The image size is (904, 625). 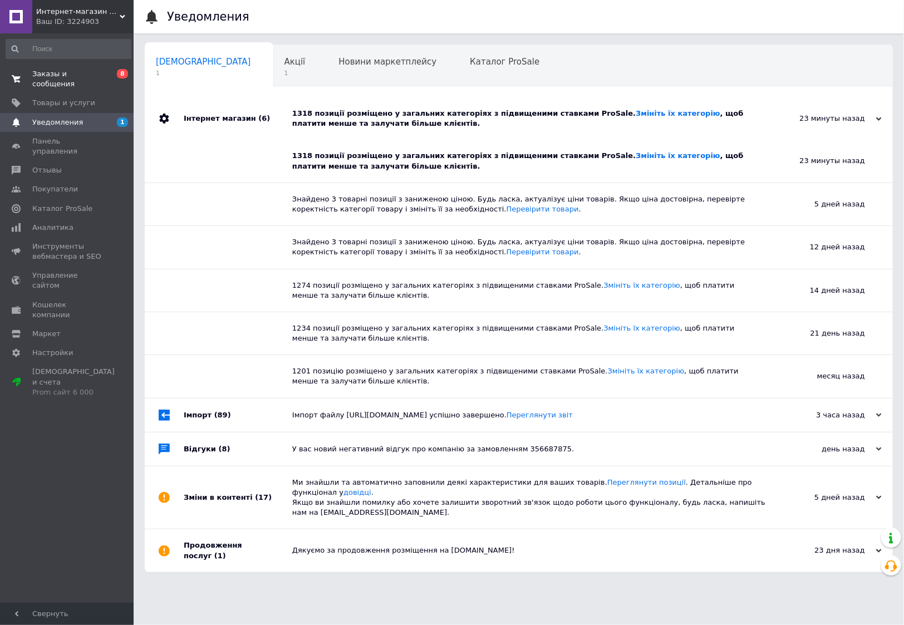 I want to click on div: день назад, so click(x=826, y=449).